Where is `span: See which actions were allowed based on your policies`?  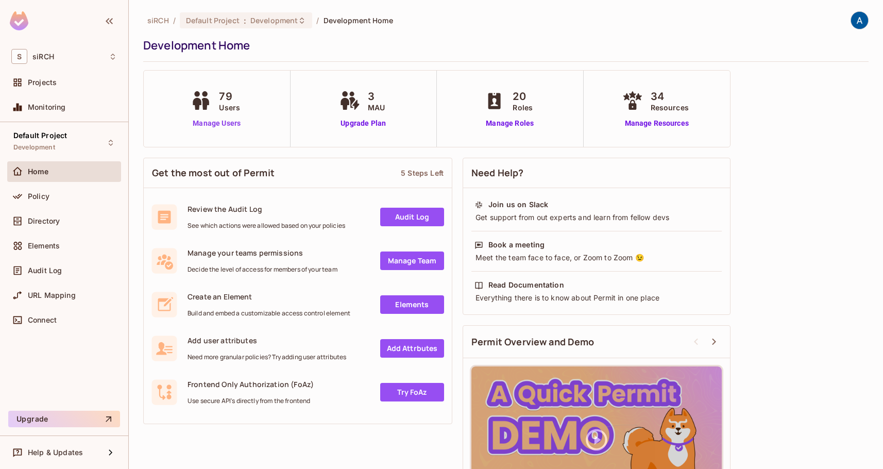 span: See which actions were allowed based on your policies is located at coordinates (266, 226).